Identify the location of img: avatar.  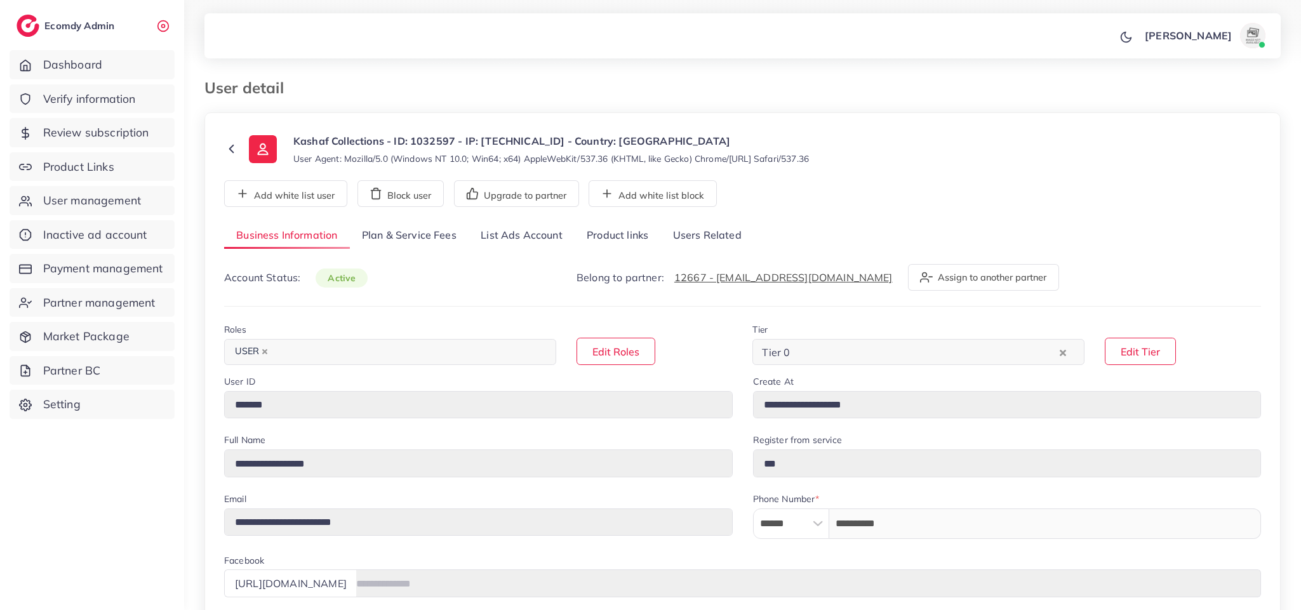
(1253, 36).